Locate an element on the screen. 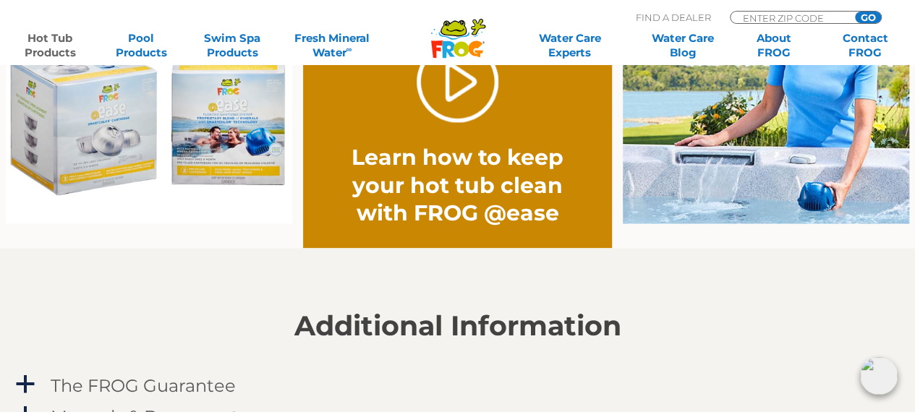 Image resolution: width=915 pixels, height=412 pixels. p: Find A Dealer is located at coordinates (673, 17).